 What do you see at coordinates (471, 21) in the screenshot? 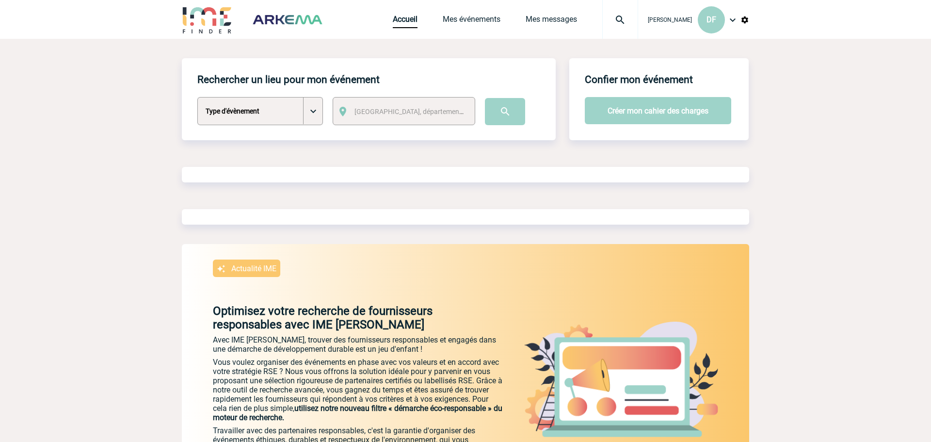
I see `a: Mes événements` at bounding box center [471, 21].